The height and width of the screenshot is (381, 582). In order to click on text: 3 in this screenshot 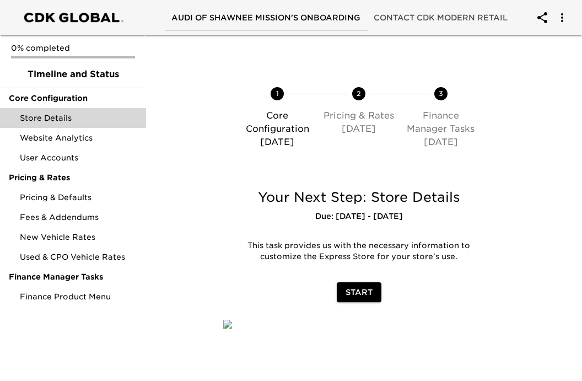, I will do `click(441, 93)`.